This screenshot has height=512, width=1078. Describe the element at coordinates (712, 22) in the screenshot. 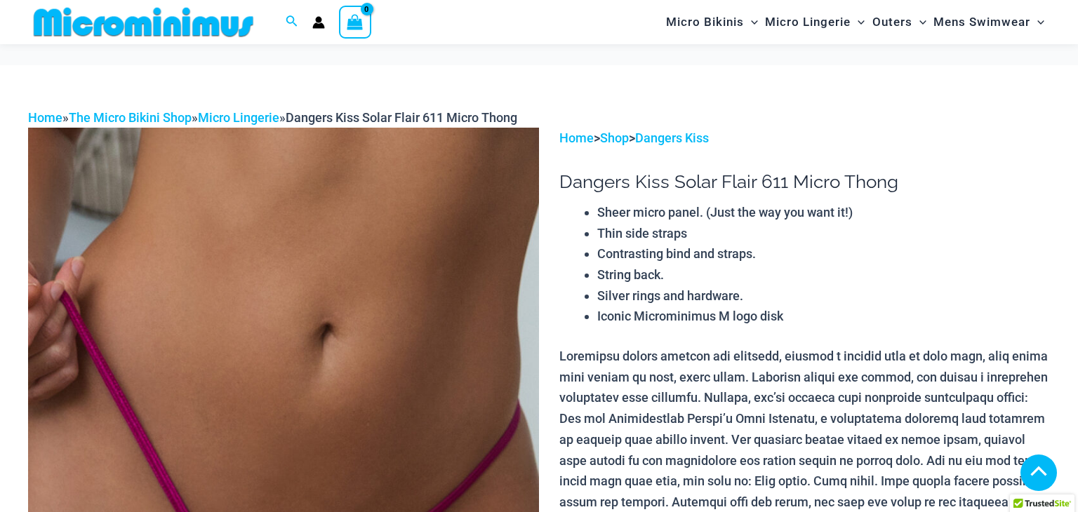

I see `a: Micro BikinisMenu ToggleMenu Toggle` at that location.